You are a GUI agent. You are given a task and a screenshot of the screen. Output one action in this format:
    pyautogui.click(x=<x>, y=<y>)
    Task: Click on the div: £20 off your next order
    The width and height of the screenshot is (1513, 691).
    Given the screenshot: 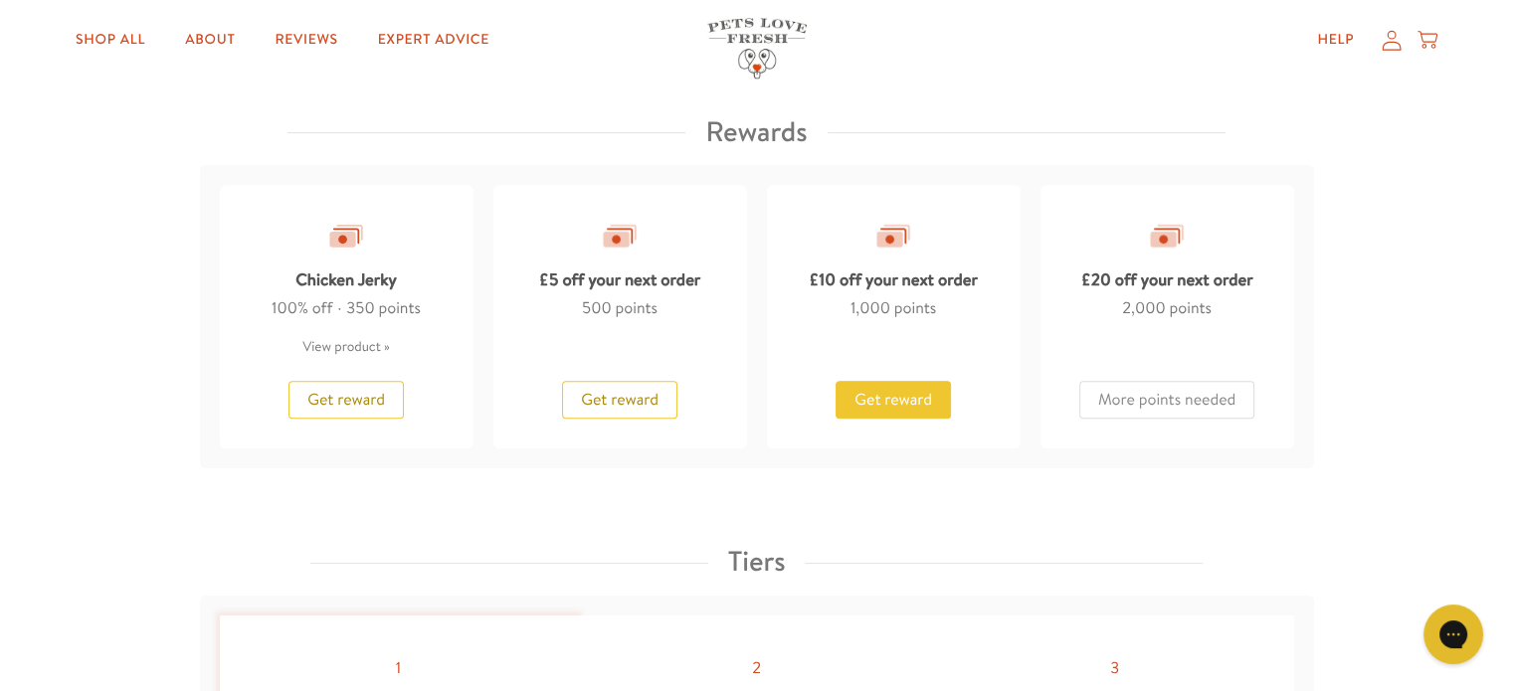 What is the action you would take?
    pyautogui.click(x=1167, y=275)
    